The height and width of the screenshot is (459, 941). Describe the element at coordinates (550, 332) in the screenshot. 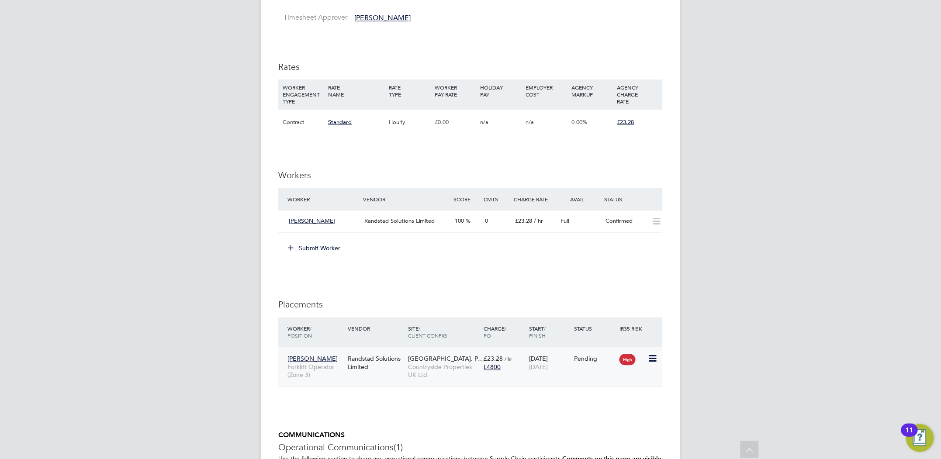

I see `div: Start` at that location.